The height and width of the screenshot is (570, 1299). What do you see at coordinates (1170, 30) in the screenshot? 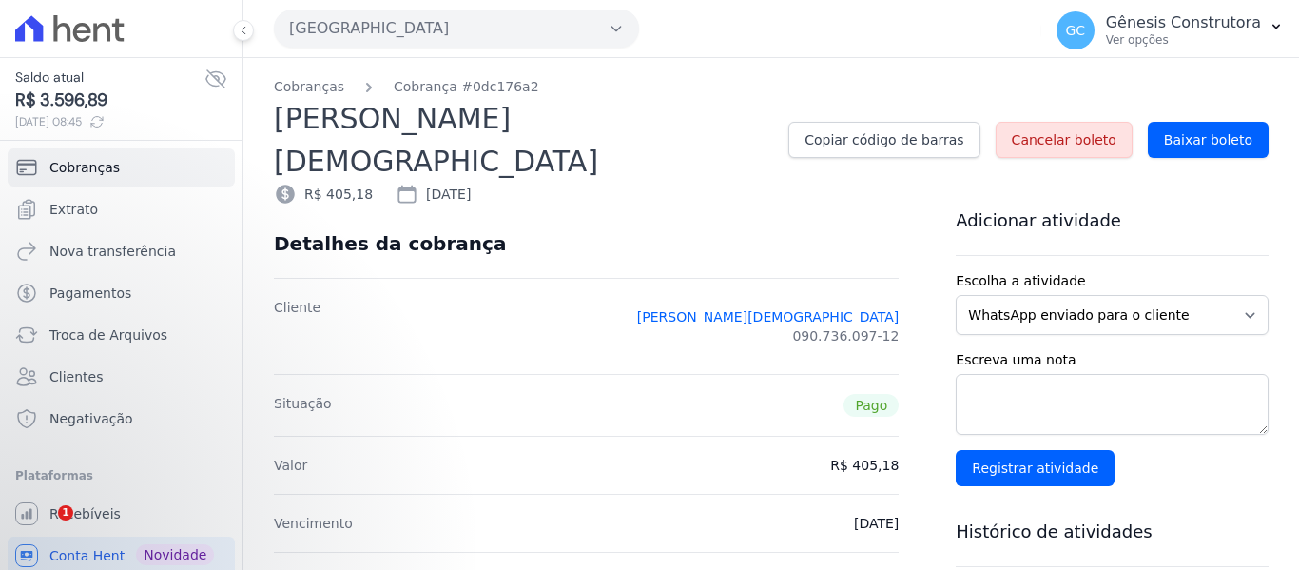
I see `button: GC Gênesis Construtora Ver opções` at bounding box center [1170, 30].